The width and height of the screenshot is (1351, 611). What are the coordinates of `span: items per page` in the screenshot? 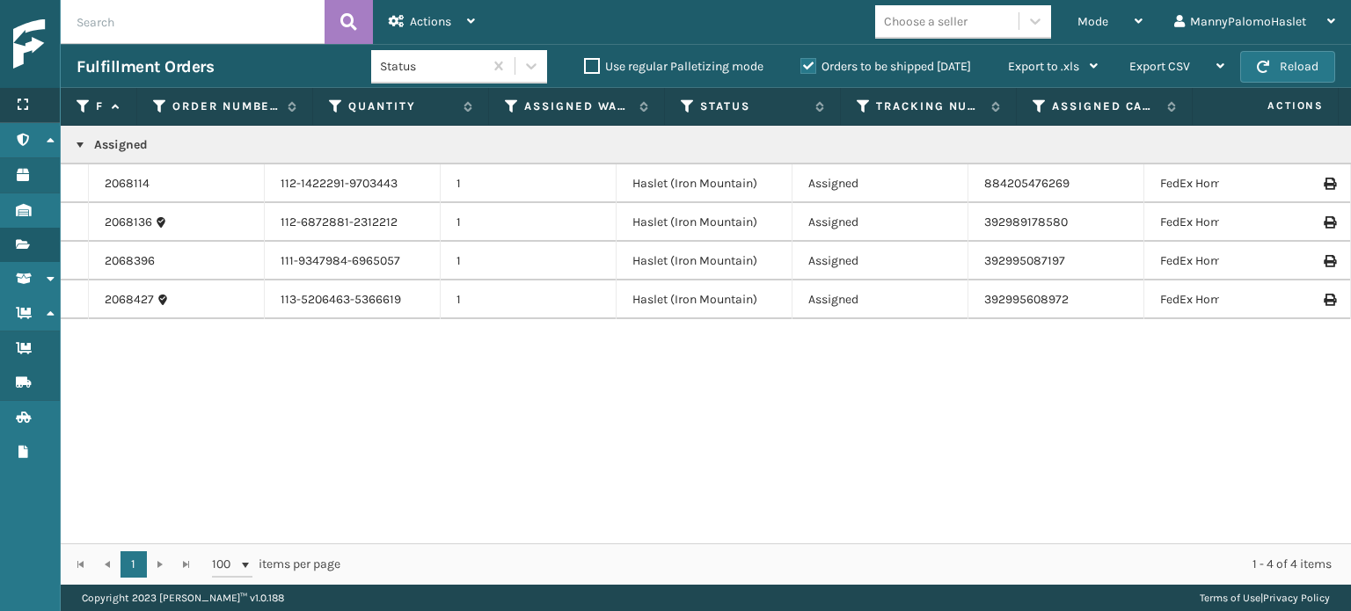 It's located at (276, 565).